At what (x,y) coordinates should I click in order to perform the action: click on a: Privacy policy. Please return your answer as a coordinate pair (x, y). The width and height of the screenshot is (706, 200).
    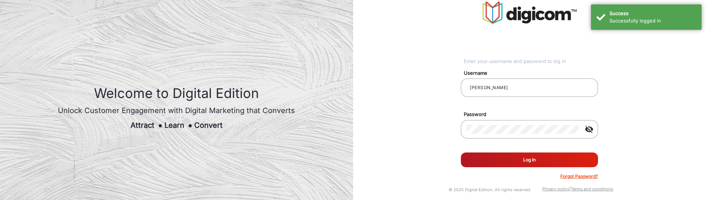
    Looking at the image, I should click on (556, 189).